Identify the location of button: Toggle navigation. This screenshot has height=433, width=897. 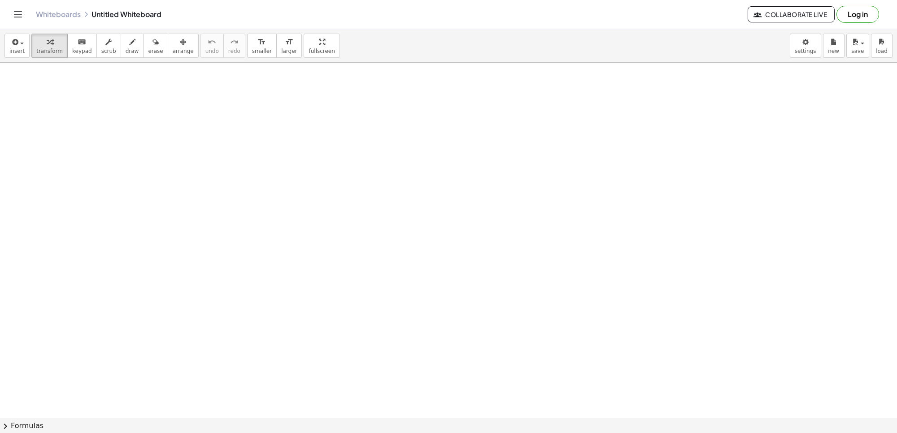
(18, 14).